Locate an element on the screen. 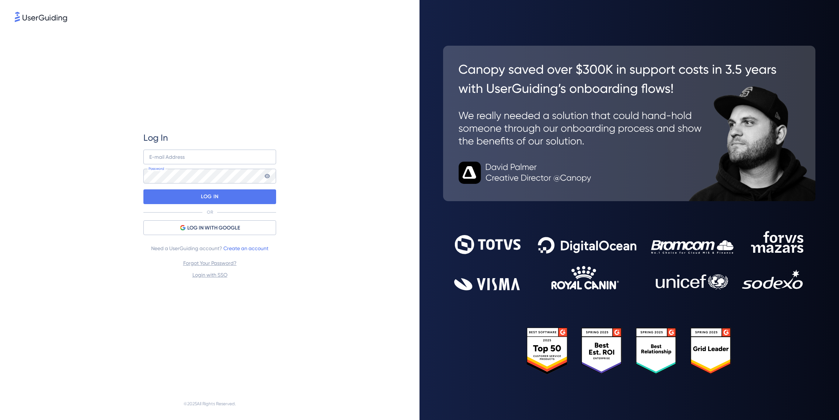 The height and width of the screenshot is (420, 839). p: OR is located at coordinates (210, 212).